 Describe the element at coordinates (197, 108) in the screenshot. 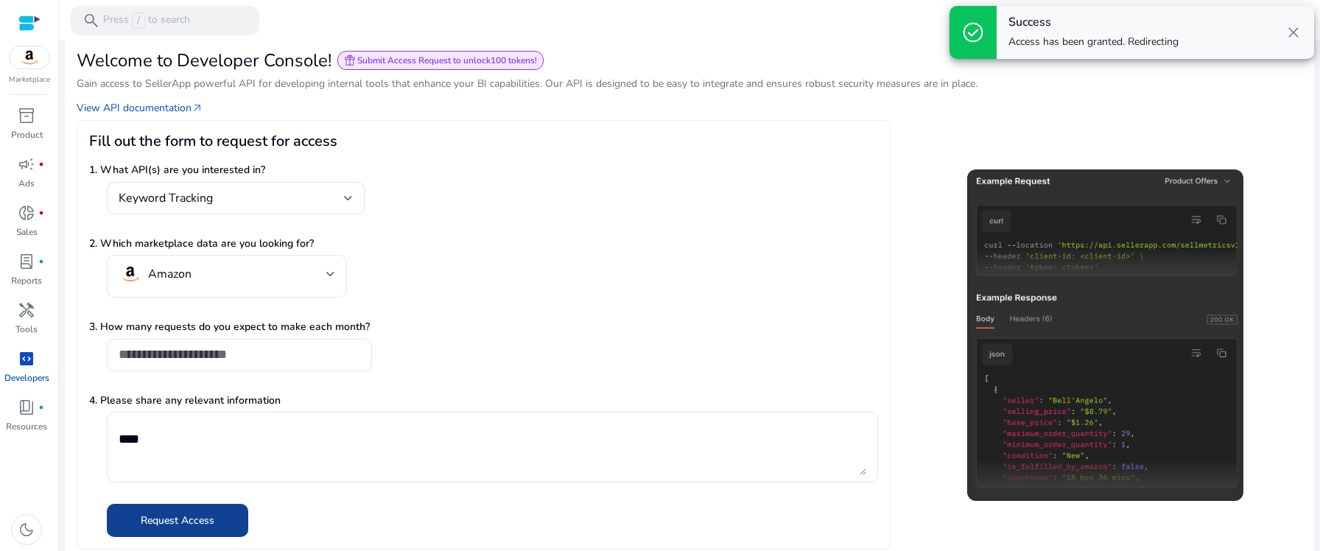

I see `span: arrow_outward` at that location.